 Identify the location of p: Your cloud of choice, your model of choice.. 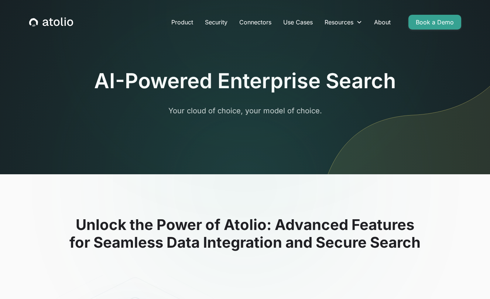
(245, 111).